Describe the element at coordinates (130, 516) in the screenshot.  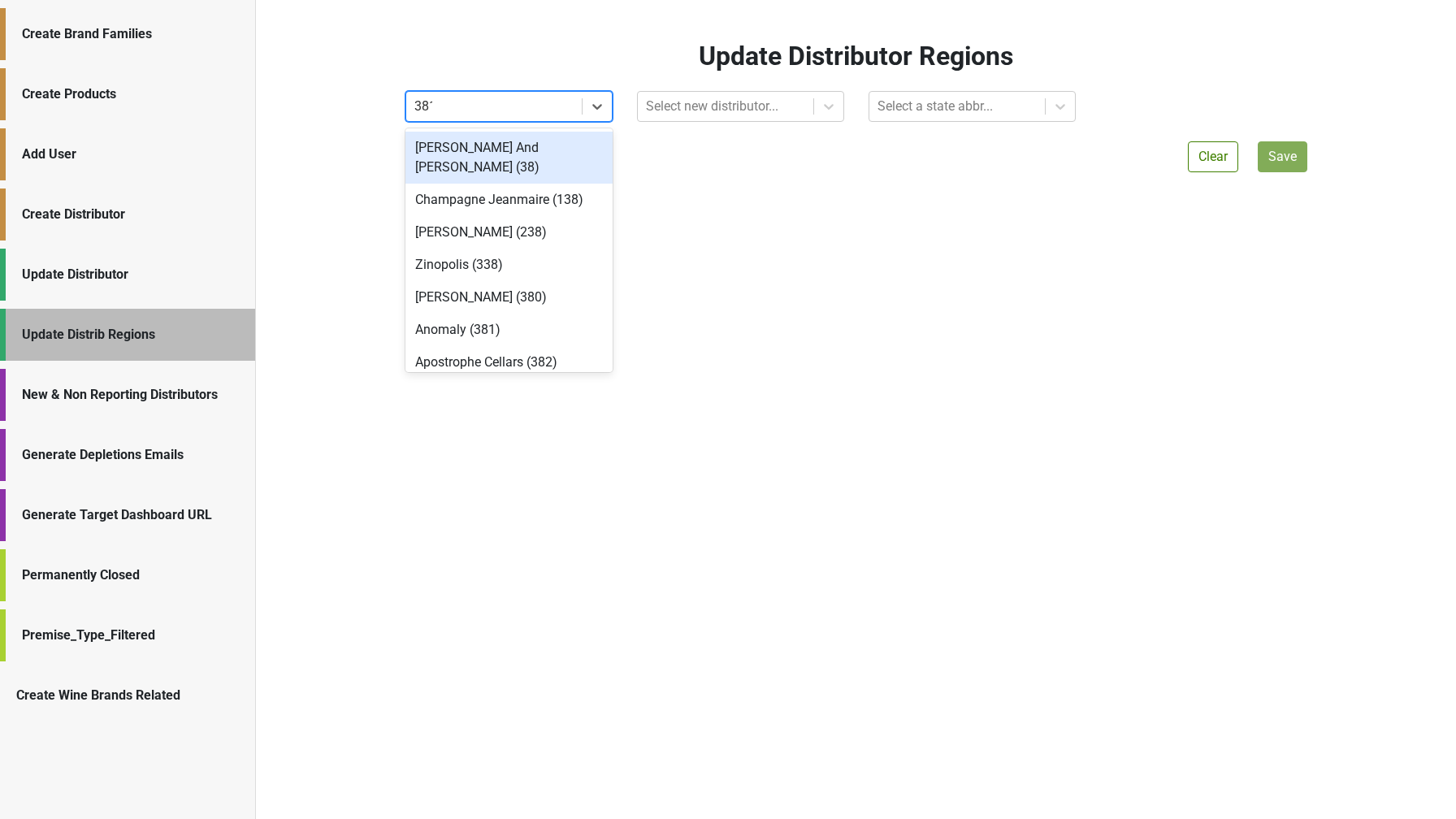
I see `div: Generate Target Dashboard URL` at that location.